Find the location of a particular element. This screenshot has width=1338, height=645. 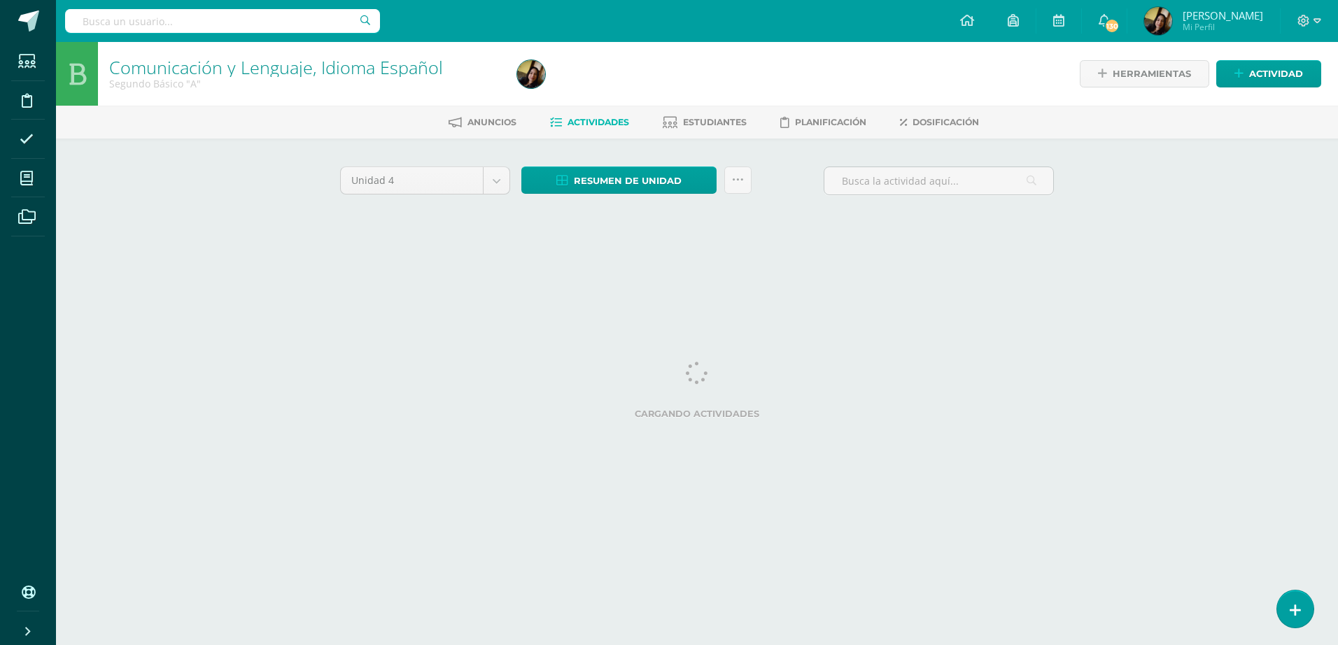

span: Actividades is located at coordinates (598, 122).